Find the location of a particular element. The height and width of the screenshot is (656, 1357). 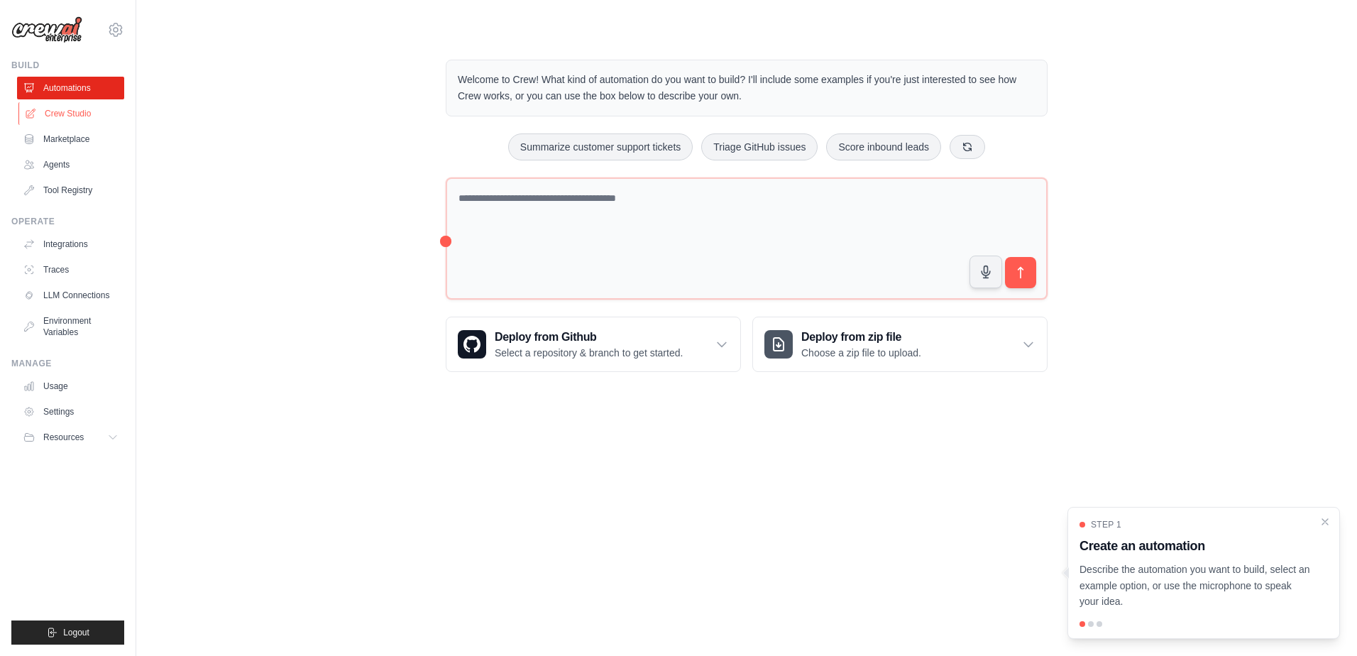

button: Resources is located at coordinates (70, 437).